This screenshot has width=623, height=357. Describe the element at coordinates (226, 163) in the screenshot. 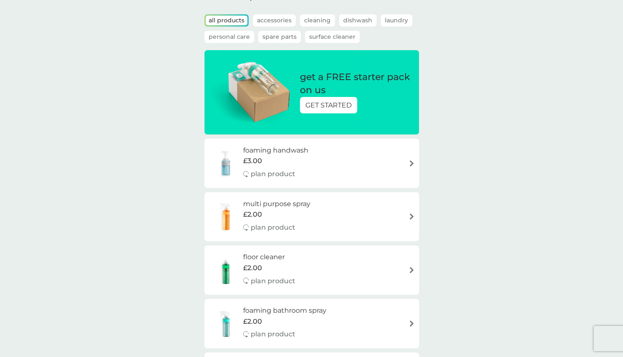

I see `img: foaming handwash` at that location.